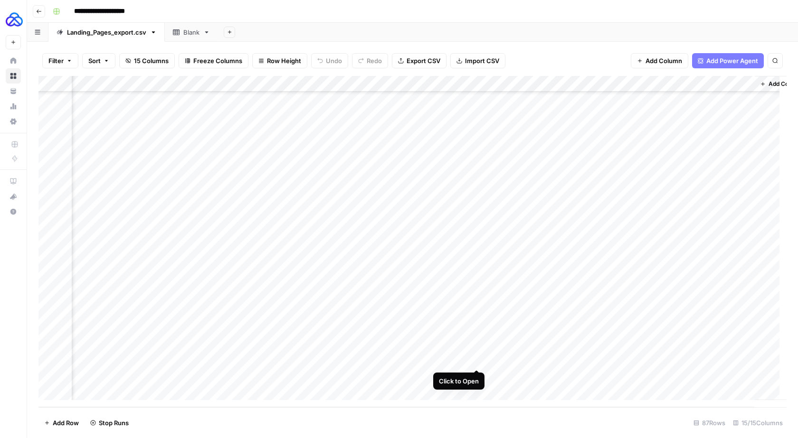 The height and width of the screenshot is (438, 798). I want to click on button: Row Height, so click(280, 61).